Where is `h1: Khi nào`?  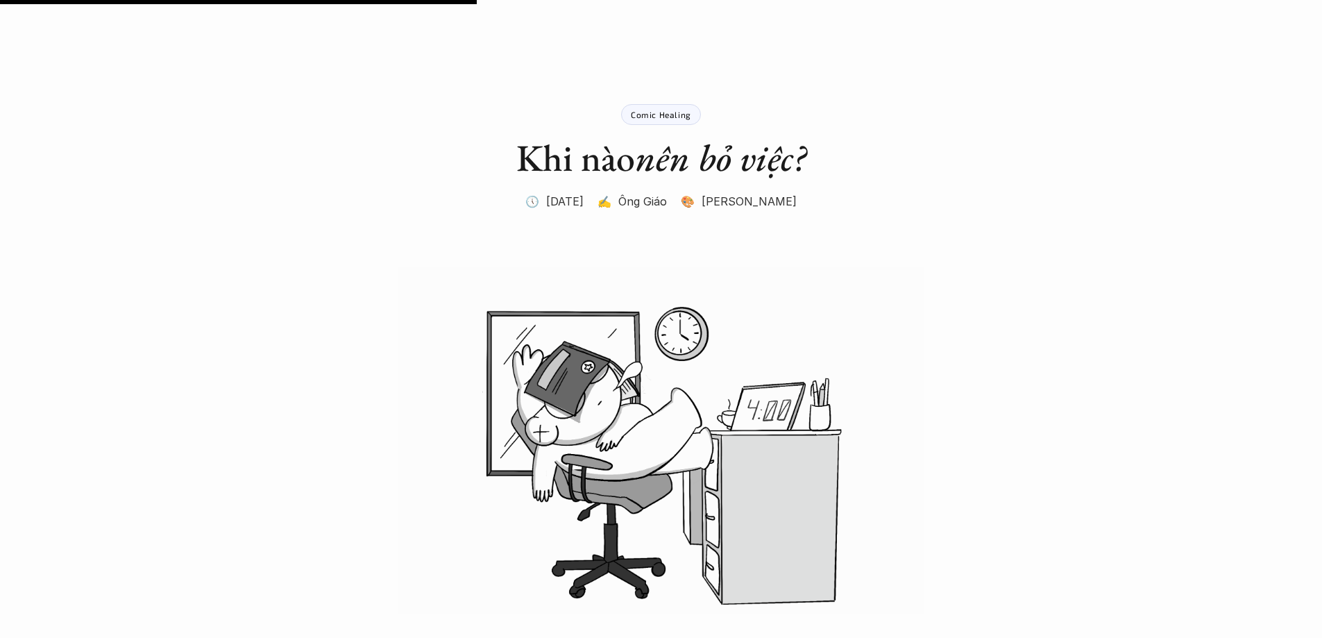
h1: Khi nào is located at coordinates (661, 158).